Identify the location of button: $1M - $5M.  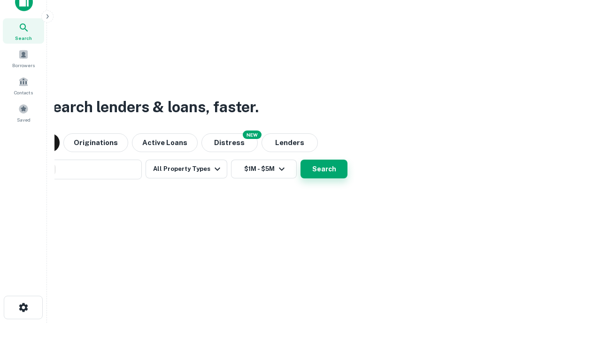
(264, 169).